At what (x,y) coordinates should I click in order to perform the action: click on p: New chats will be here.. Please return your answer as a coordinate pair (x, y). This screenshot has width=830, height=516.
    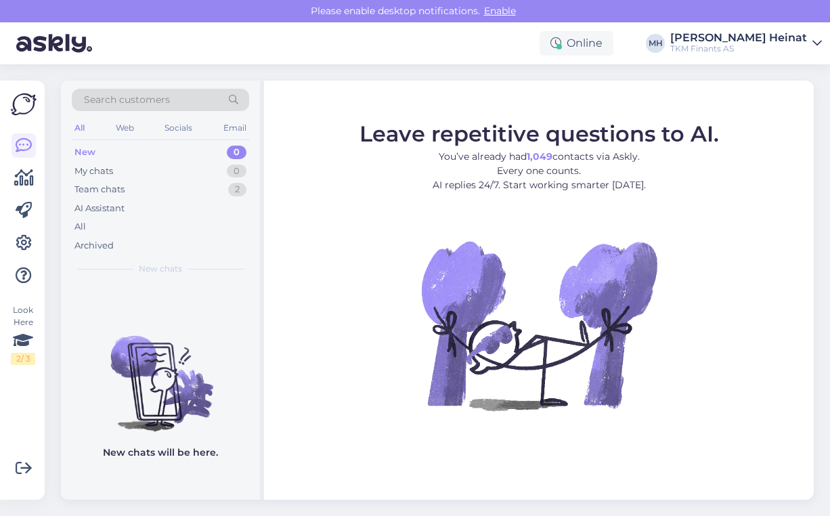
    Looking at the image, I should click on (160, 452).